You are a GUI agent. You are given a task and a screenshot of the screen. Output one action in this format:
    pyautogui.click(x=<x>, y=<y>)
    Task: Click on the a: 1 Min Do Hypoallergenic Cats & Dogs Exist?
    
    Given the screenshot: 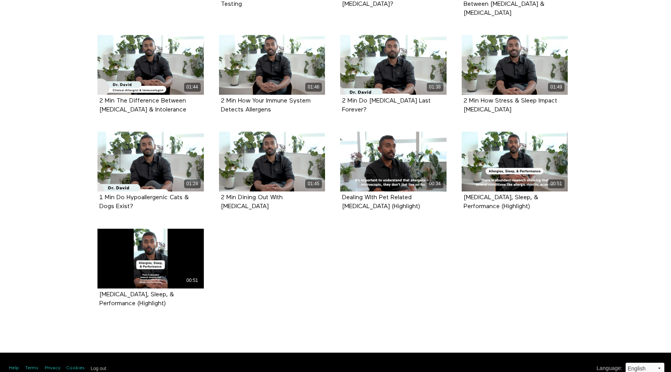 What is the action you would take?
    pyautogui.click(x=144, y=202)
    